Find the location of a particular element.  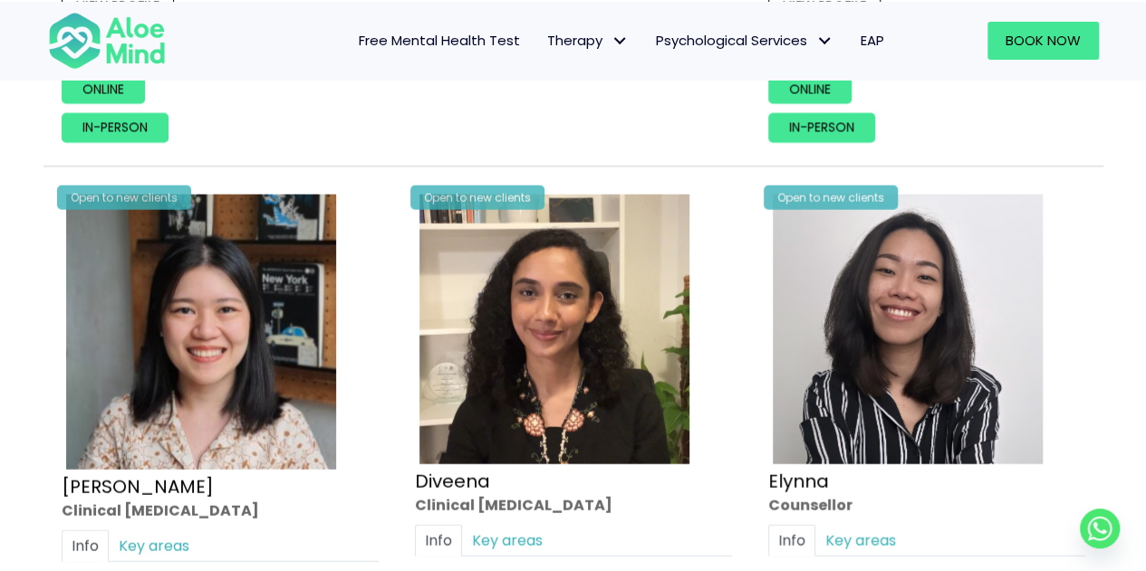

div: Counsellor is located at coordinates (926, 504).